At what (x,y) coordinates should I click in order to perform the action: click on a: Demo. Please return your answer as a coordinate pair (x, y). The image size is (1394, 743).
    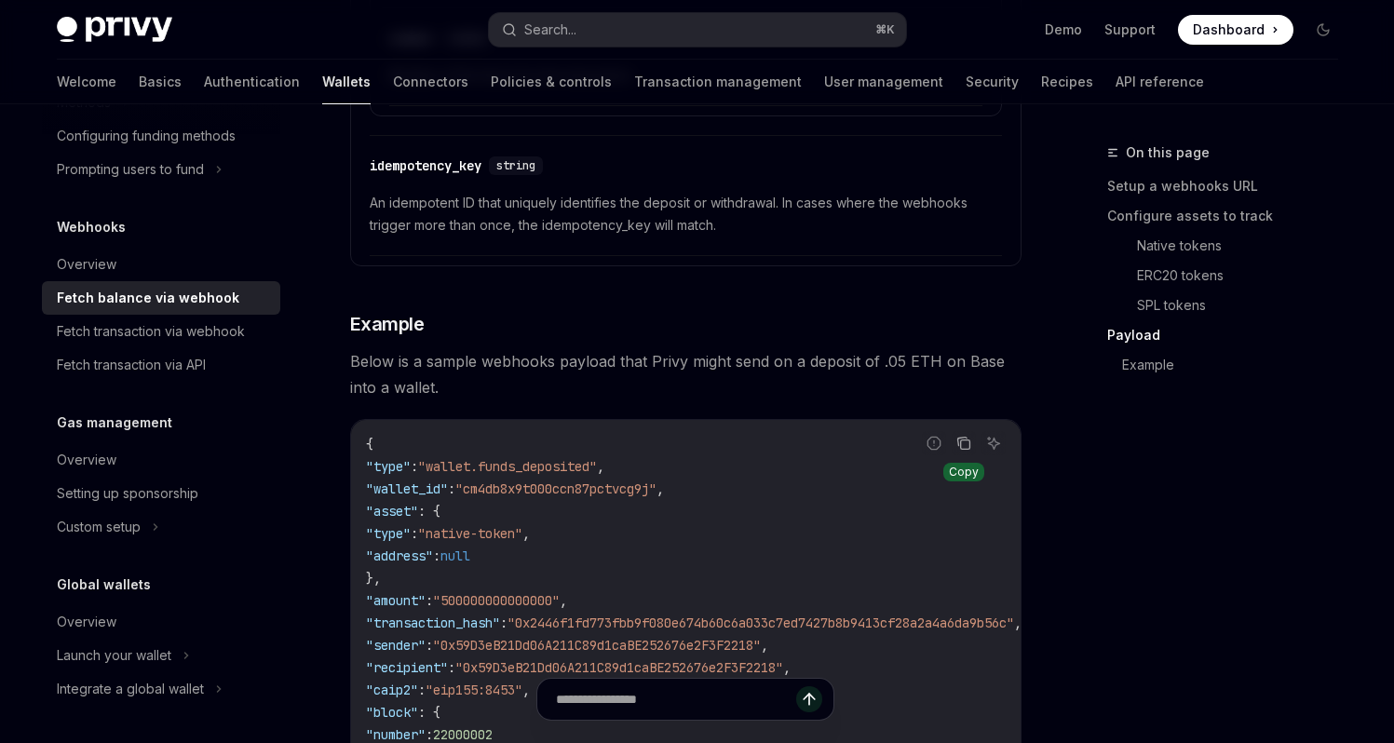
    Looking at the image, I should click on (1064, 30).